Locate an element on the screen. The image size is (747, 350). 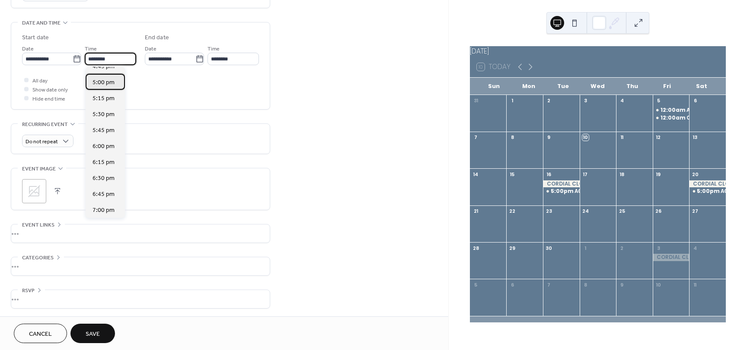
button: Cancel is located at coordinates (40, 334).